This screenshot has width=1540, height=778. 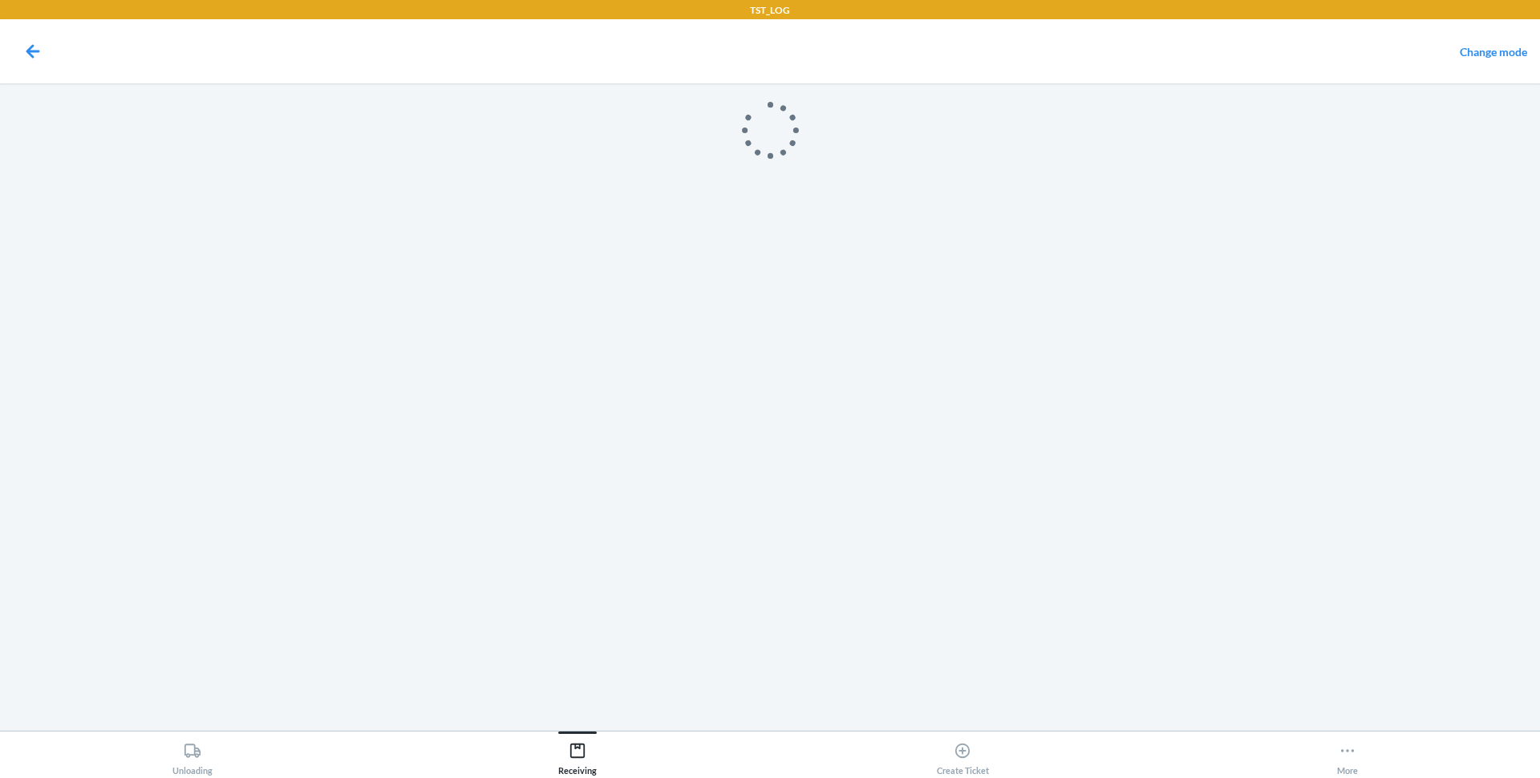 What do you see at coordinates (192, 756) in the screenshot?
I see `div: Unloading` at bounding box center [192, 756].